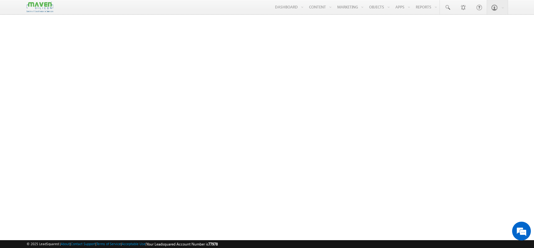  What do you see at coordinates (182, 243) in the screenshot?
I see `span: Your Leadsquared Account Number is` at bounding box center [182, 243].